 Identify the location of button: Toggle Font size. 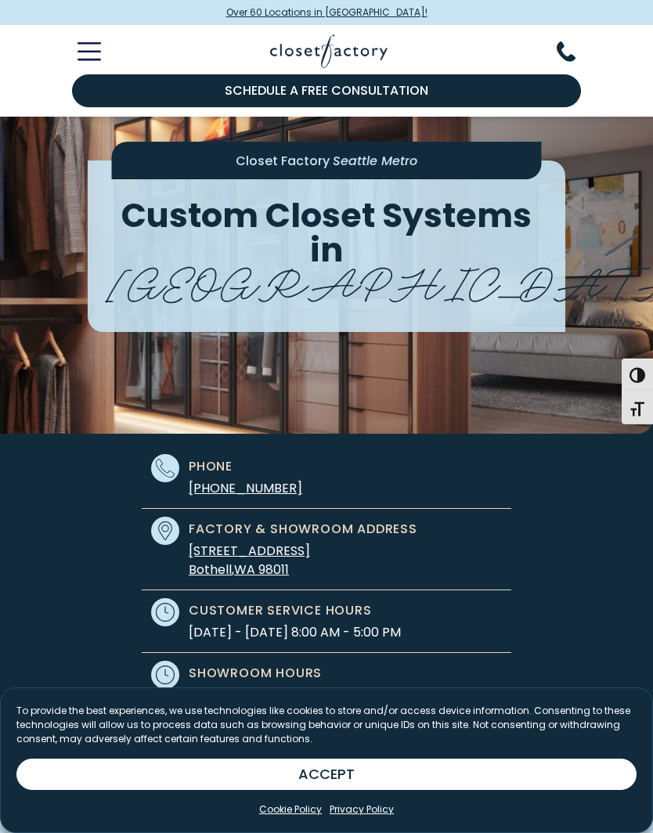
(637, 408).